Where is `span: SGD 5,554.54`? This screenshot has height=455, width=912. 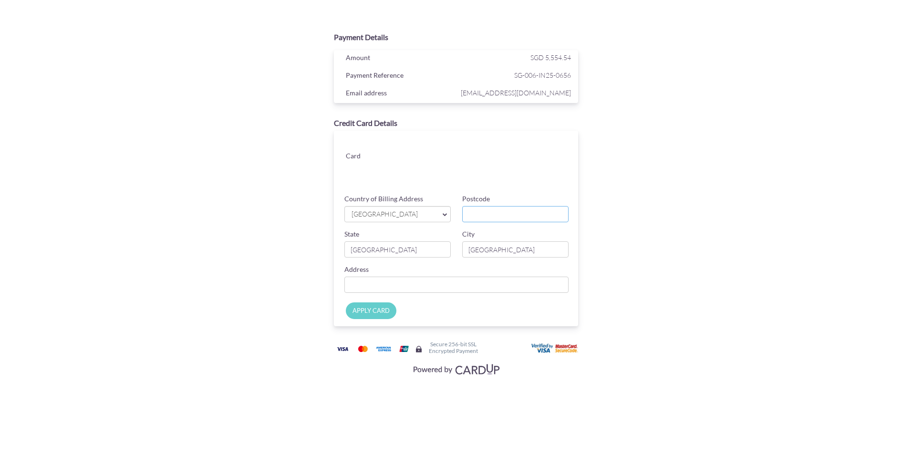
span: SGD 5,554.54 is located at coordinates (550, 57).